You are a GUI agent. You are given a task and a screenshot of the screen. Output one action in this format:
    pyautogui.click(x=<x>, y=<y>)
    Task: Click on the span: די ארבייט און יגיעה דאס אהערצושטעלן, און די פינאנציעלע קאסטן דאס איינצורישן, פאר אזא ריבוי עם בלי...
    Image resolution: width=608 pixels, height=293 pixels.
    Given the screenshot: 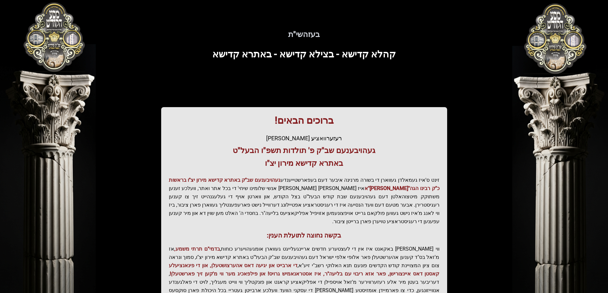 What is the action you would take?
    pyautogui.click(x=304, y=270)
    